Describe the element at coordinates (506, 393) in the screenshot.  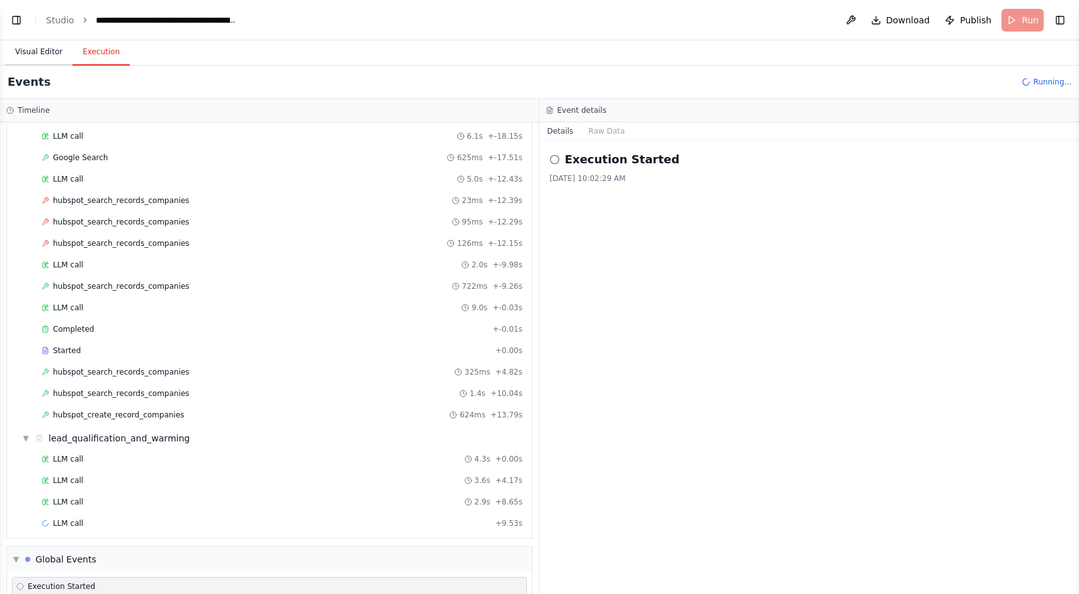
I see `span: + 10.04s` at that location.